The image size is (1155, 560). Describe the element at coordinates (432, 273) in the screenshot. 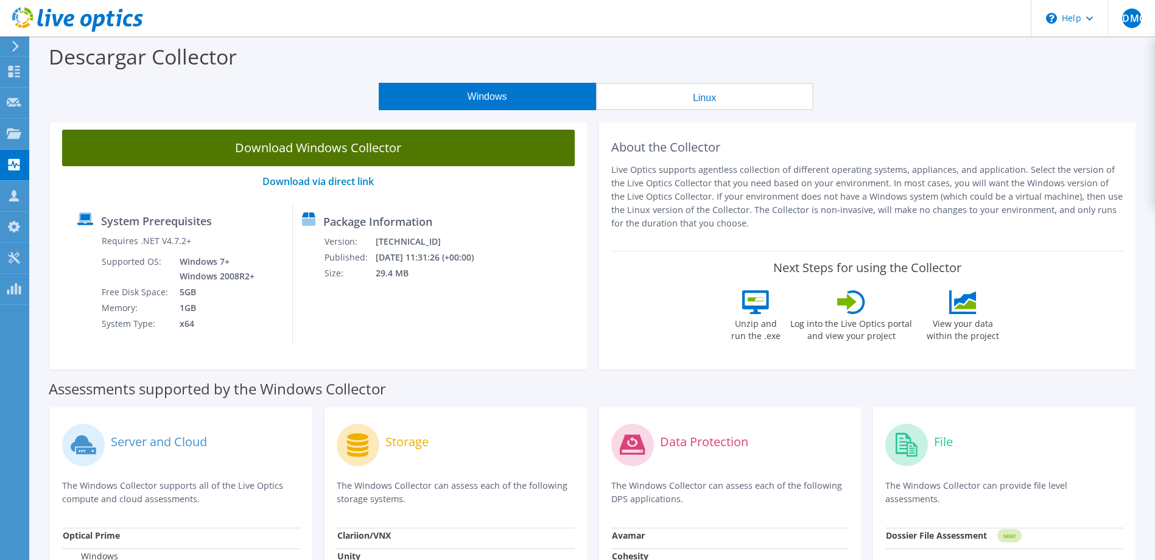

I see `td: 29.4 MB` at that location.